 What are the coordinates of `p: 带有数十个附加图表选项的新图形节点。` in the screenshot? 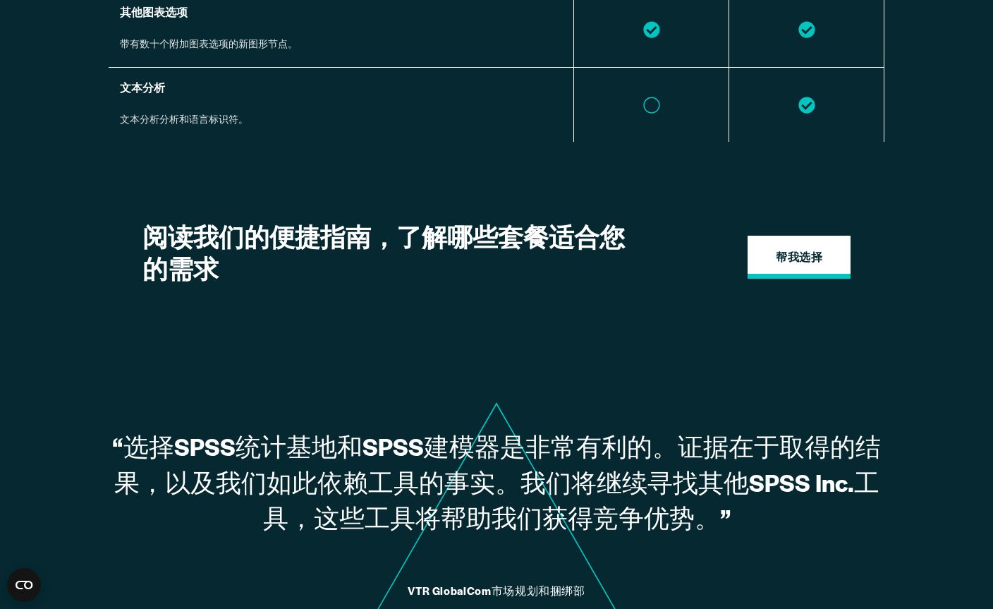 It's located at (341, 45).